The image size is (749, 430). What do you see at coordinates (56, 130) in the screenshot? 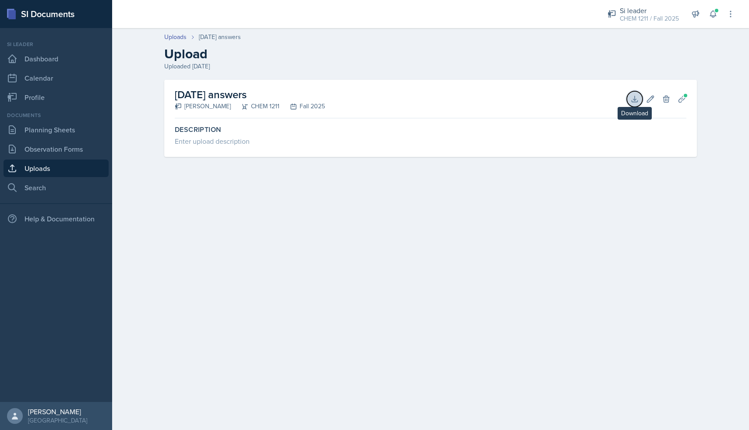
I see `a: Planning Sheets` at bounding box center [56, 130].